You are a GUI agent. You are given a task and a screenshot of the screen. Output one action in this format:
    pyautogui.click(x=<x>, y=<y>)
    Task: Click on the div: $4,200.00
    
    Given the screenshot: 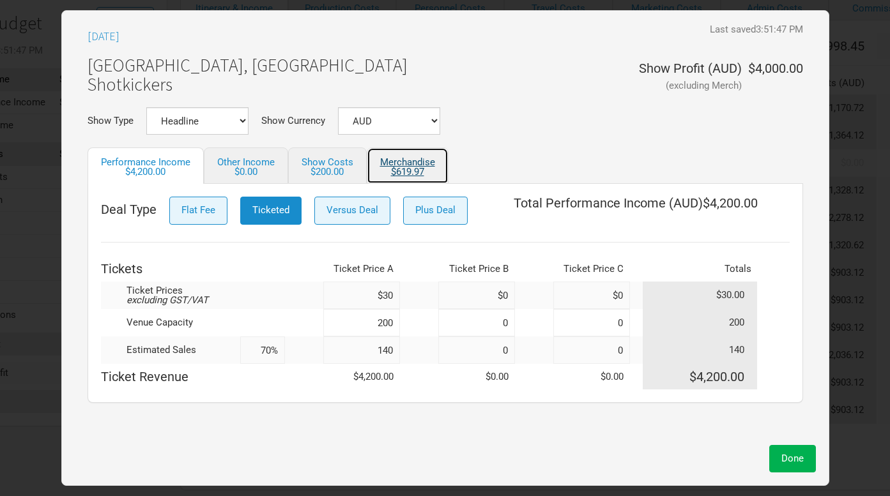 What is the action you would take?
    pyautogui.click(x=146, y=172)
    